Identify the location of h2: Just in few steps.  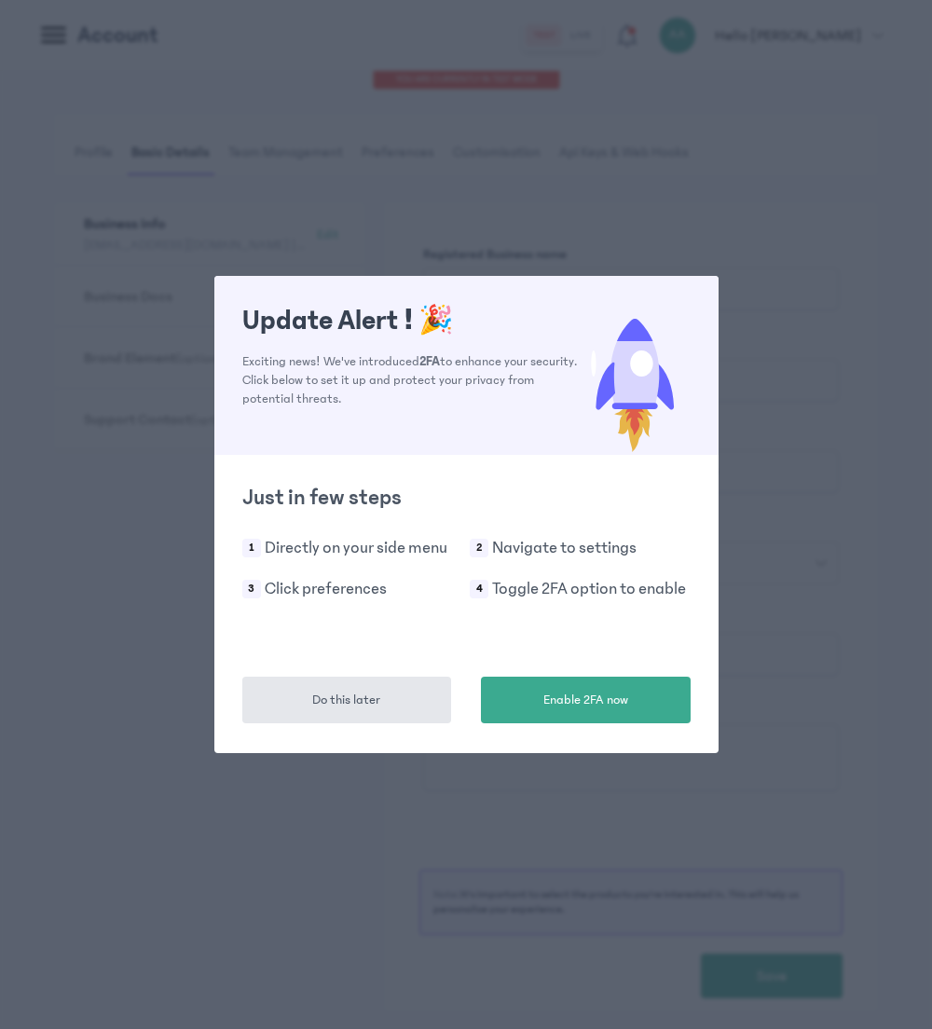
(466, 498).